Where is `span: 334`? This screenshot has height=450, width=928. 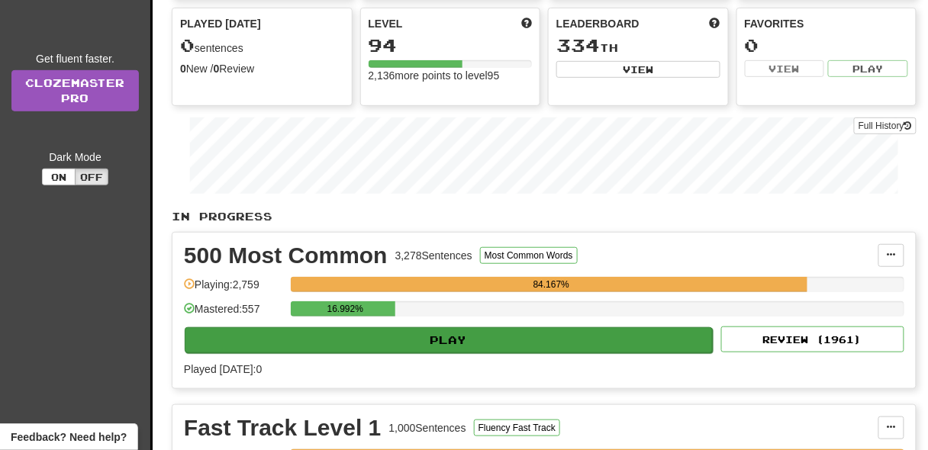
span: 334 is located at coordinates (578, 45).